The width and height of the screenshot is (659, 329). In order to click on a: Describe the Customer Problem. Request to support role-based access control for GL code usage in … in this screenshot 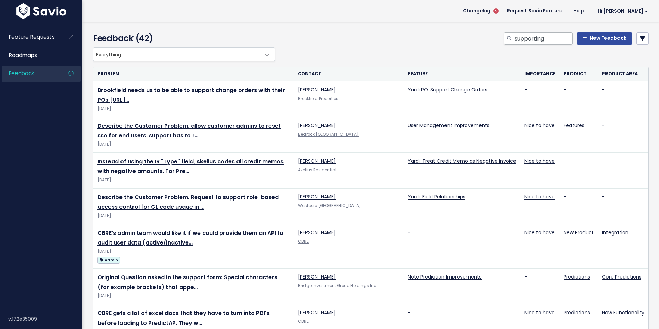, I will do `click(188, 202)`.